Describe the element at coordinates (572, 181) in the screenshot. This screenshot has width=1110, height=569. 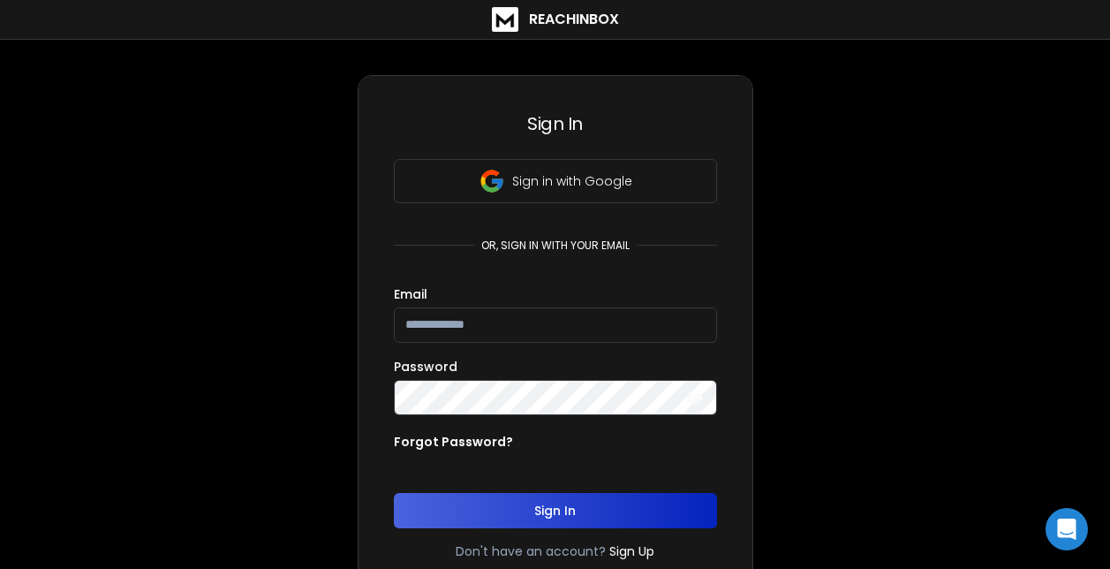
I see `p: Sign in with Google` at that location.